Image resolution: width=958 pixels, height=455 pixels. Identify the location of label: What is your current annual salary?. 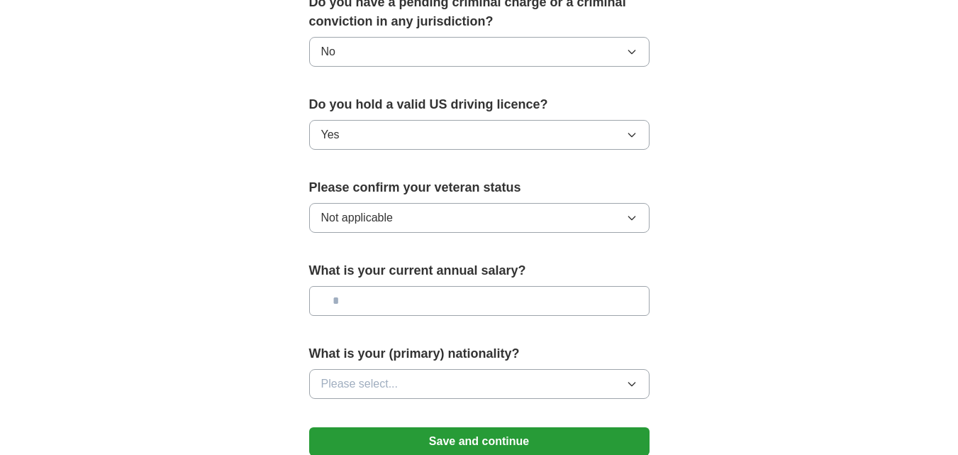
(479, 270).